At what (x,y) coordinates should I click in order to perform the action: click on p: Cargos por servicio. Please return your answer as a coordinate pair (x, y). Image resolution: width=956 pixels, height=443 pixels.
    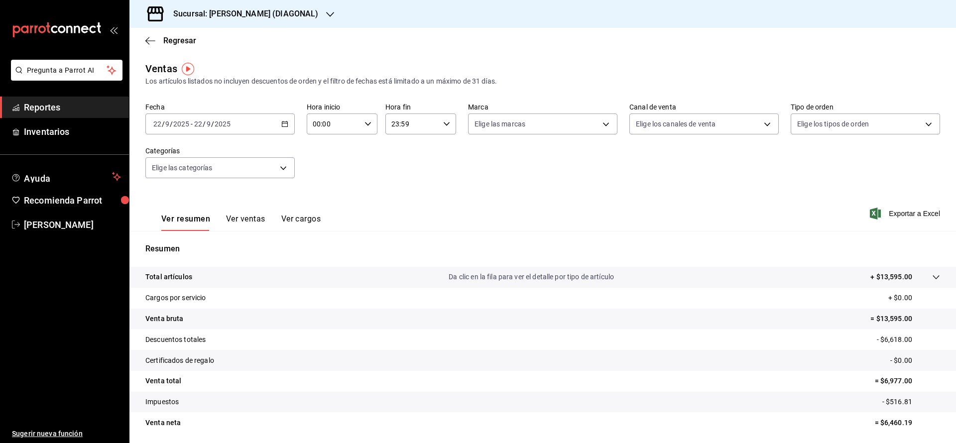
    Looking at the image, I should click on (176, 298).